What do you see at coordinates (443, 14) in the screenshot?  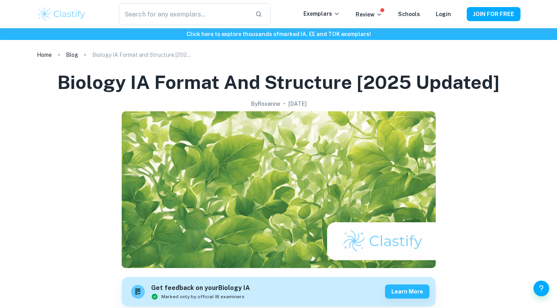 I see `a: Login` at bounding box center [443, 14].